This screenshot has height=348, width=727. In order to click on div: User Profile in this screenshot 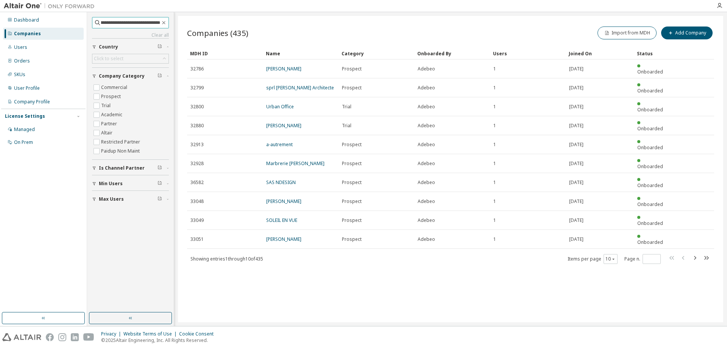, I will do `click(27, 88)`.